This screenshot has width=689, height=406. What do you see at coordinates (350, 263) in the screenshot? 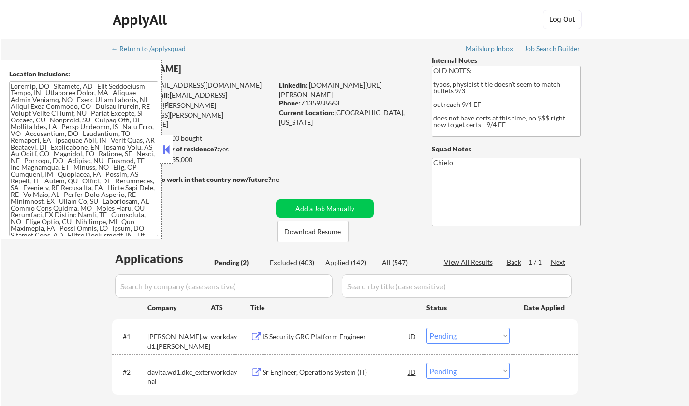
I see `div: Applied (142)` at bounding box center [350, 263].